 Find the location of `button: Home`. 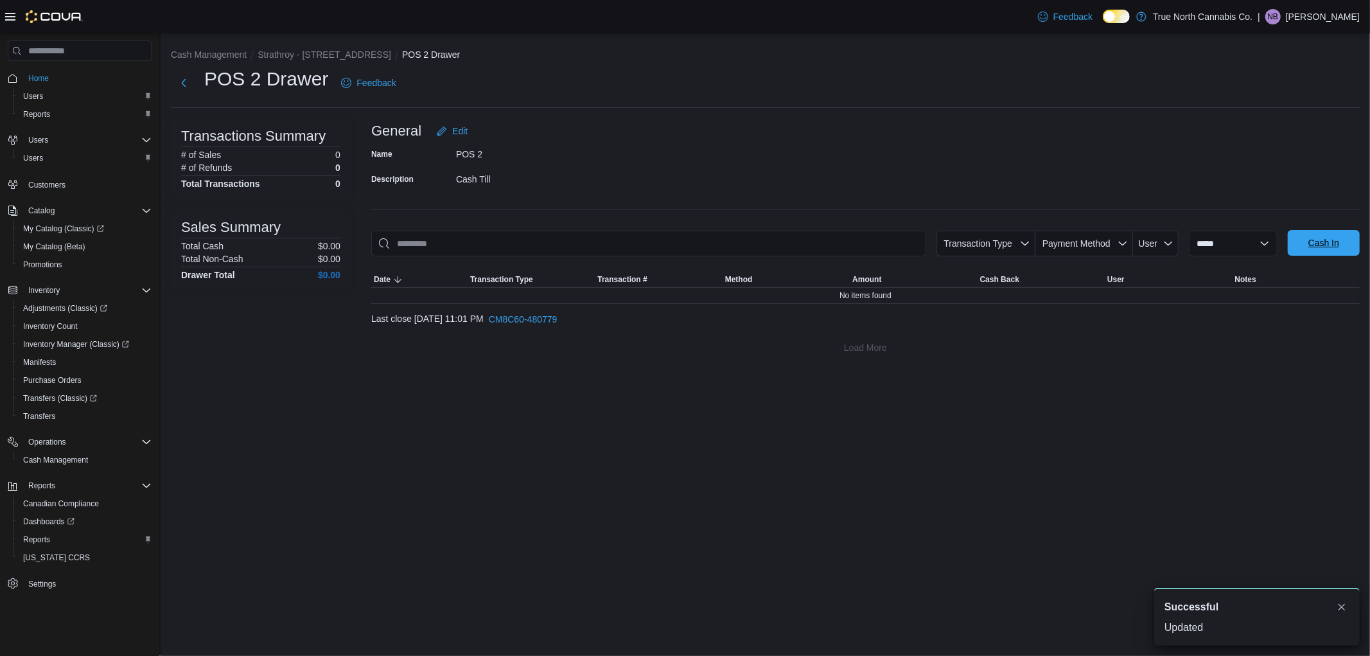

button: Home is located at coordinates (80, 78).